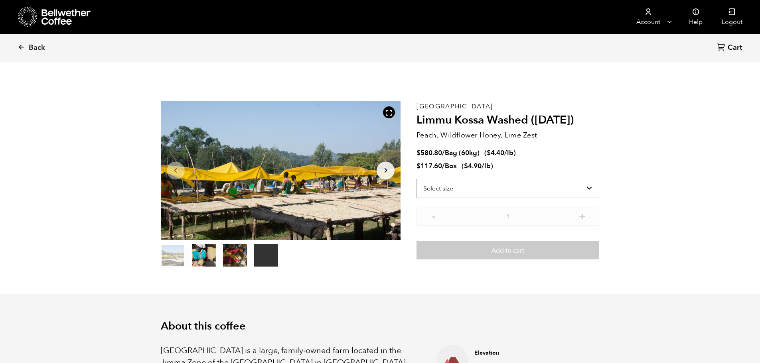 This screenshot has width=760, height=363. Describe the element at coordinates (731, 48) in the screenshot. I see `a: Cart` at that location.